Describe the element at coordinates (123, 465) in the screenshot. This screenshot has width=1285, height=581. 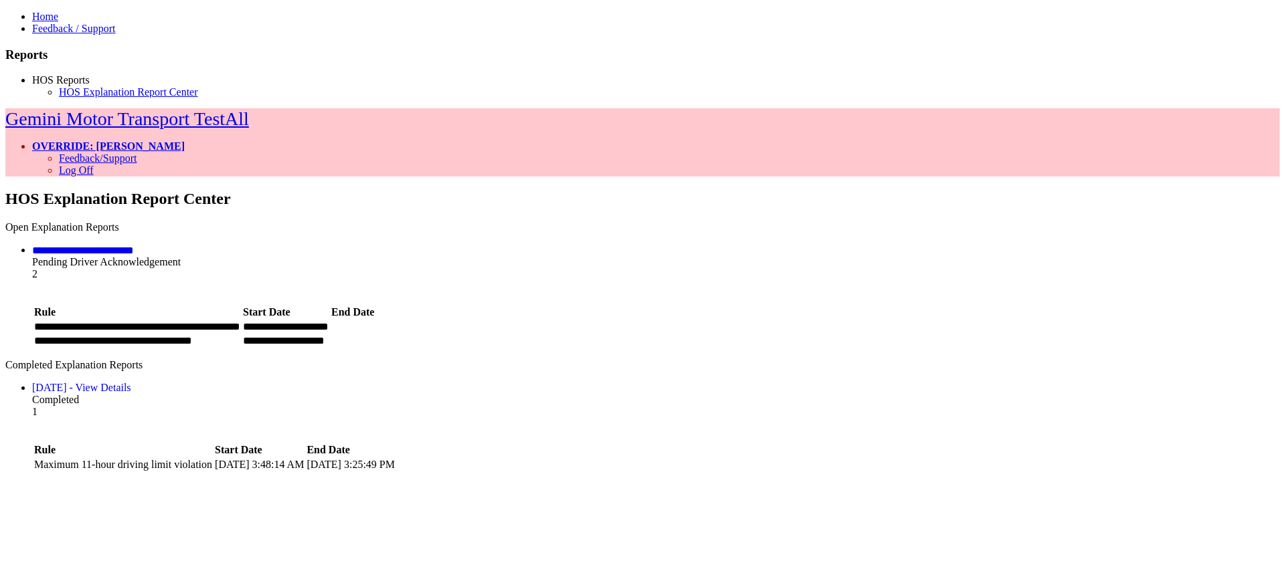
I see `td: Maximum 11-hour driving limit violation` at that location.